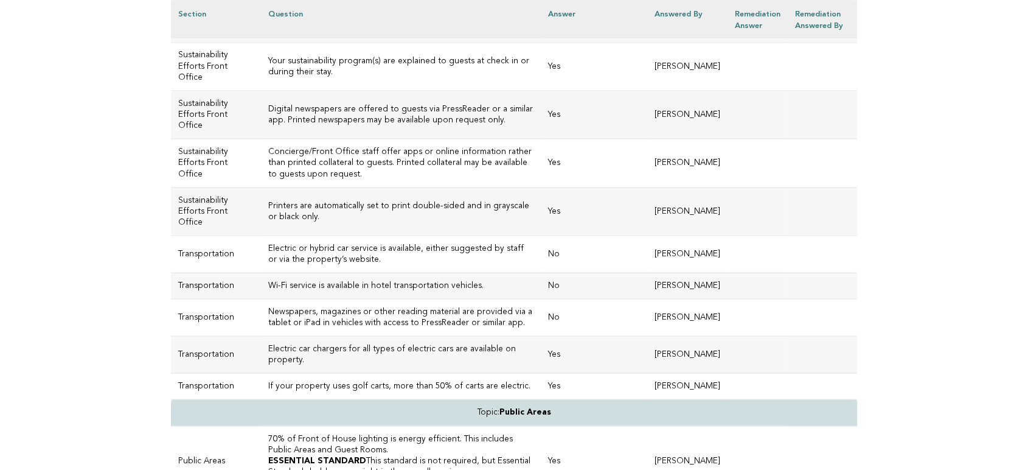  Describe the element at coordinates (401, 211) in the screenshot. I see `h3: Printers are automatically set to print double-sided and in grayscale or black only.` at that location.